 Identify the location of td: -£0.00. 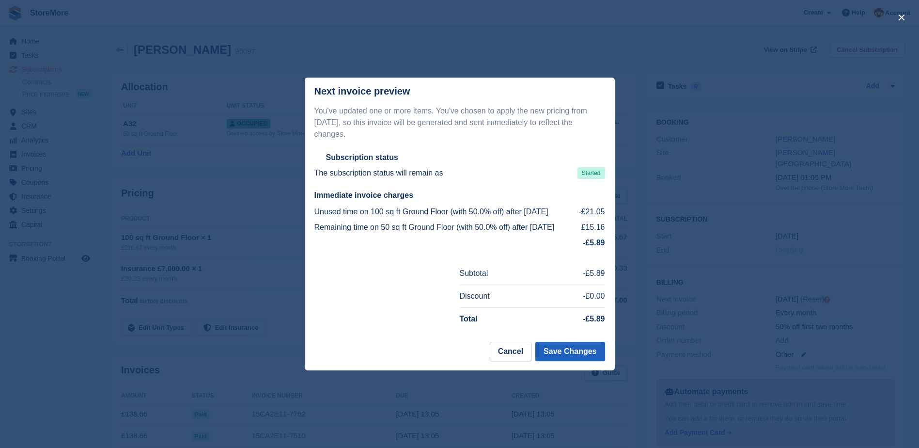
(574, 296).